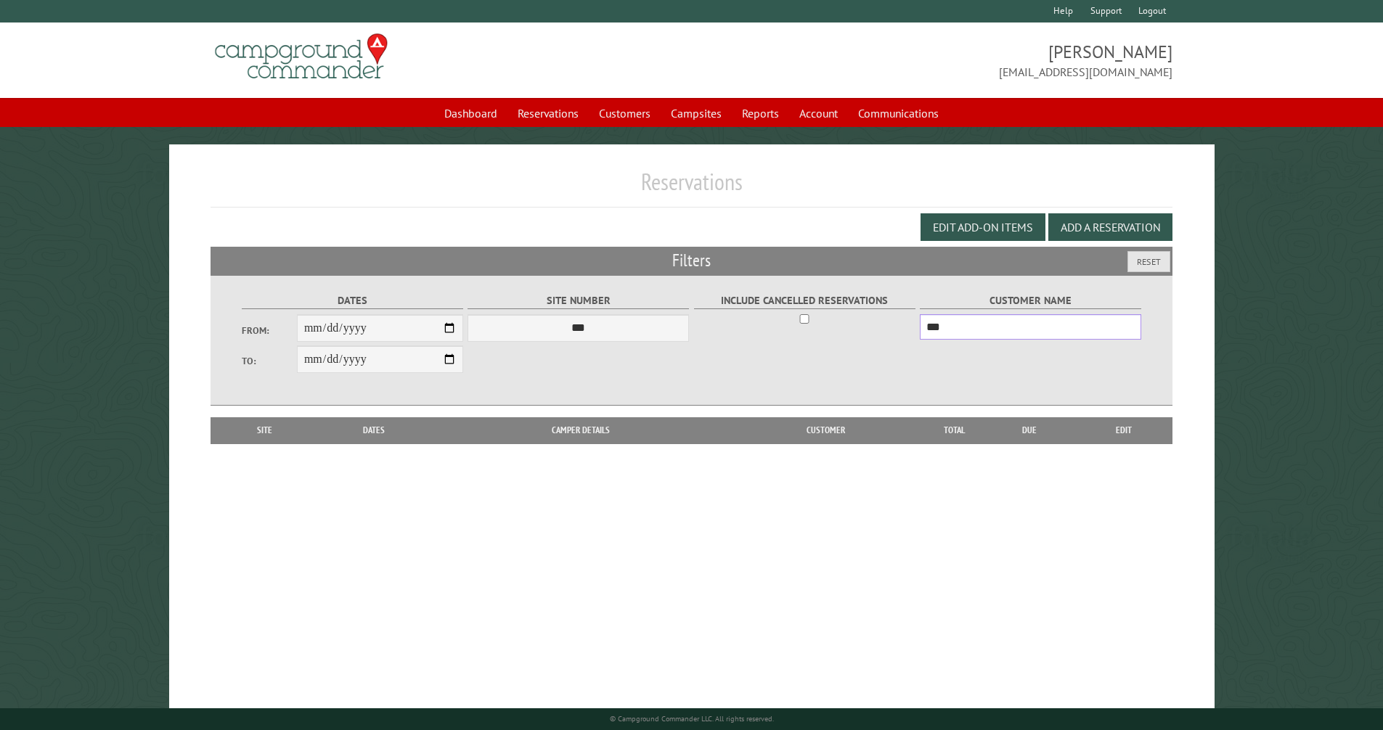 Image resolution: width=1383 pixels, height=730 pixels. What do you see at coordinates (374, 431) in the screenshot?
I see `th: Dates` at bounding box center [374, 431].